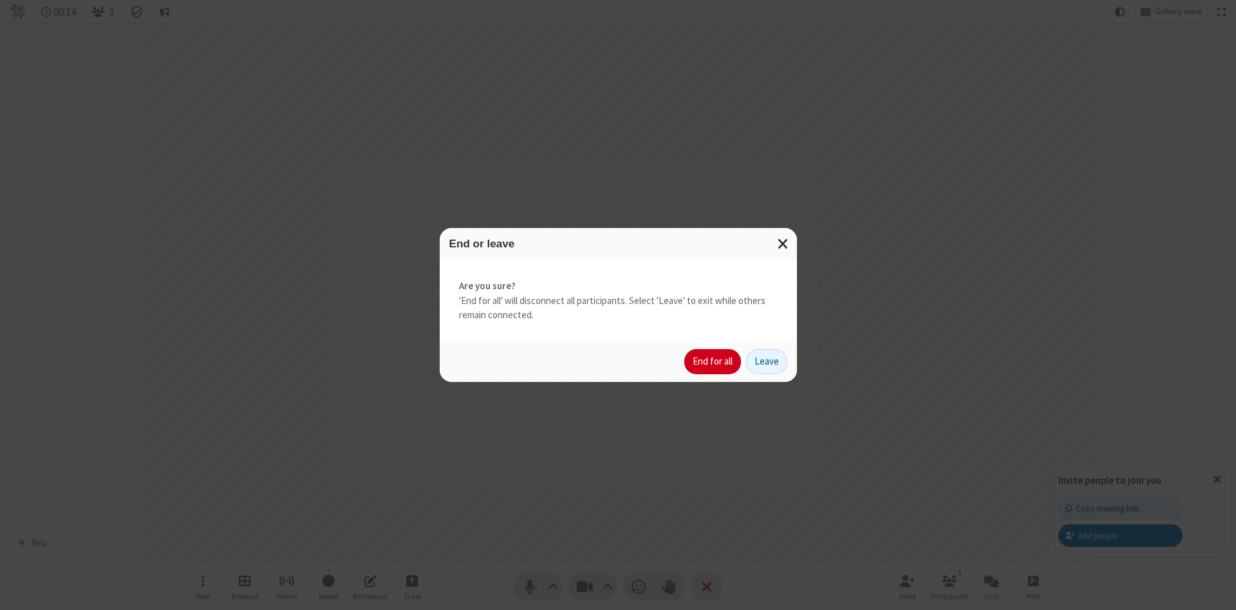 The width and height of the screenshot is (1236, 610). Describe the element at coordinates (767, 362) in the screenshot. I see `button: Leave` at that location.